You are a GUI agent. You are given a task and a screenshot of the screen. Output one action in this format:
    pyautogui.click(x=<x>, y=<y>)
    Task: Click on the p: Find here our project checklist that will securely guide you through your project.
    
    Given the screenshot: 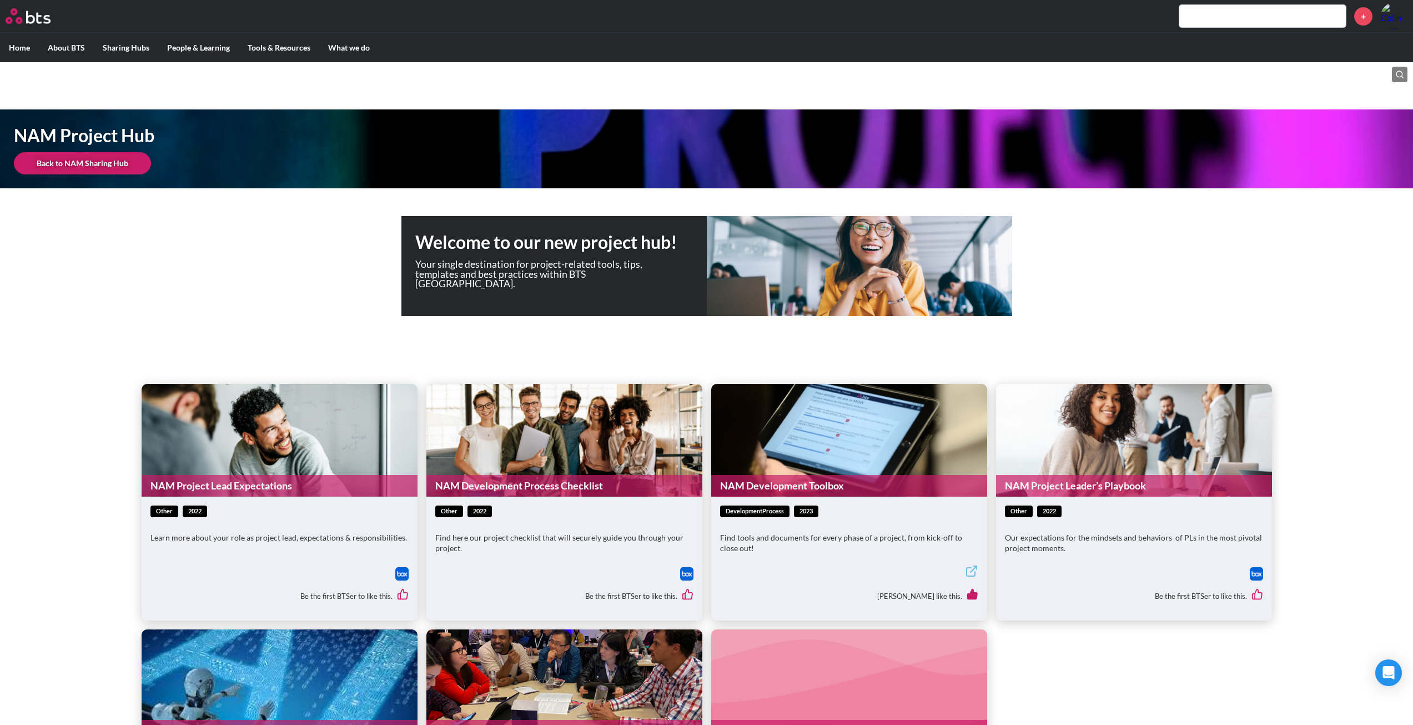 What is the action you would take?
    pyautogui.click(x=564, y=543)
    